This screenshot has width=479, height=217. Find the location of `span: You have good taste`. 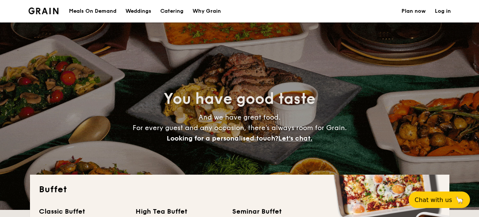

span: You have good taste is located at coordinates (239, 99).